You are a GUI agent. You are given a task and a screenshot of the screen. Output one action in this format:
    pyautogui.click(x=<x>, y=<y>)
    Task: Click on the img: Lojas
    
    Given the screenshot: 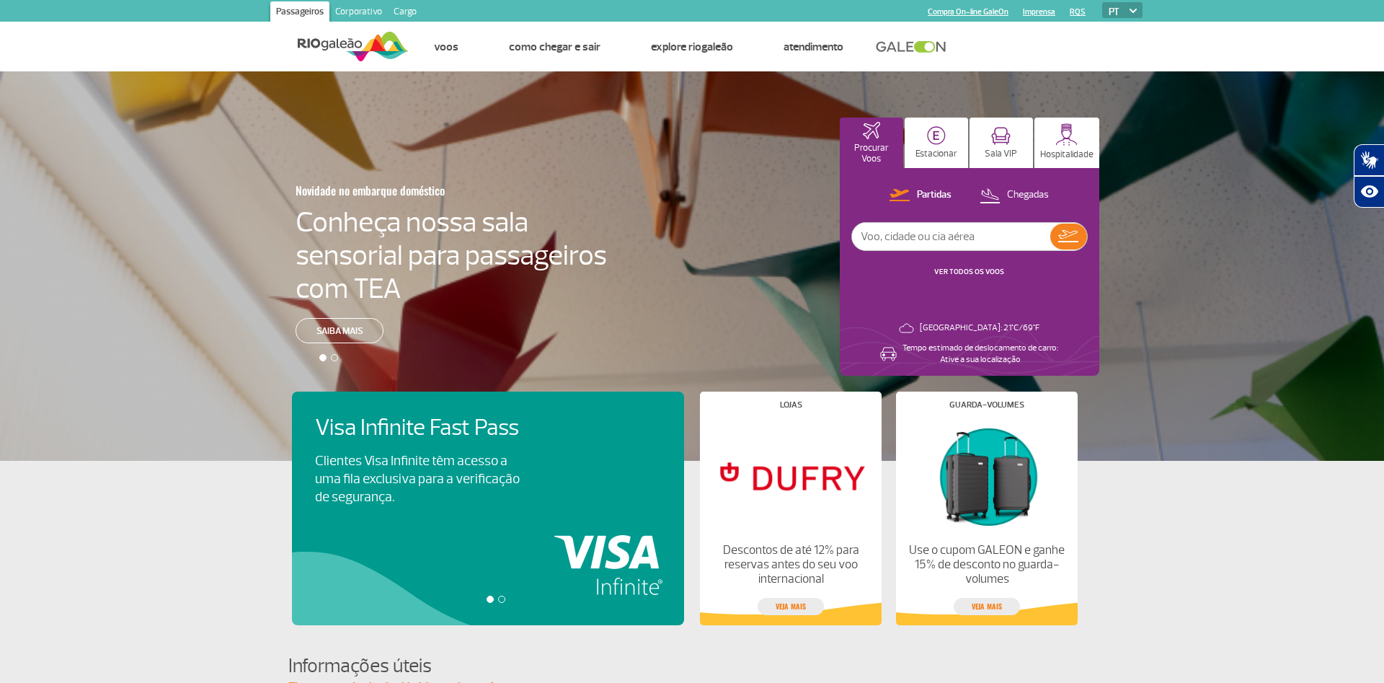 What is the action you would take?
    pyautogui.click(x=791, y=476)
    